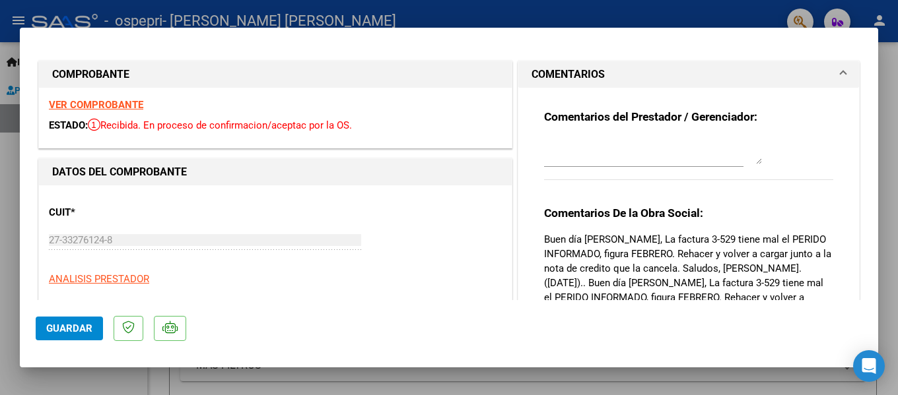 The width and height of the screenshot is (898, 395). I want to click on button: Guardar, so click(69, 329).